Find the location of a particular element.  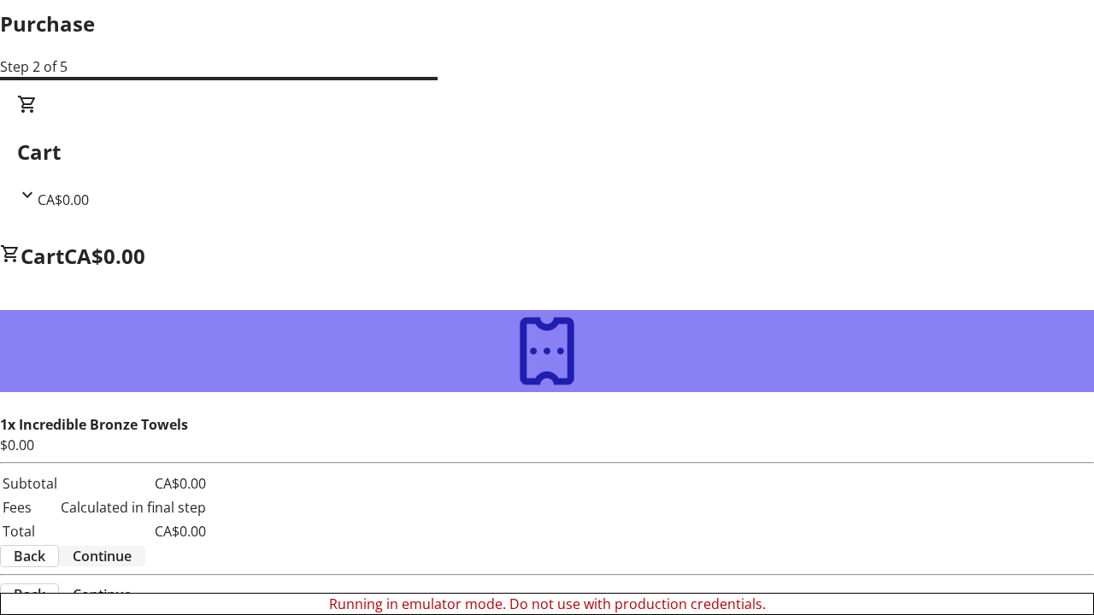

td: Calculated in final step is located at coordinates (133, 508).